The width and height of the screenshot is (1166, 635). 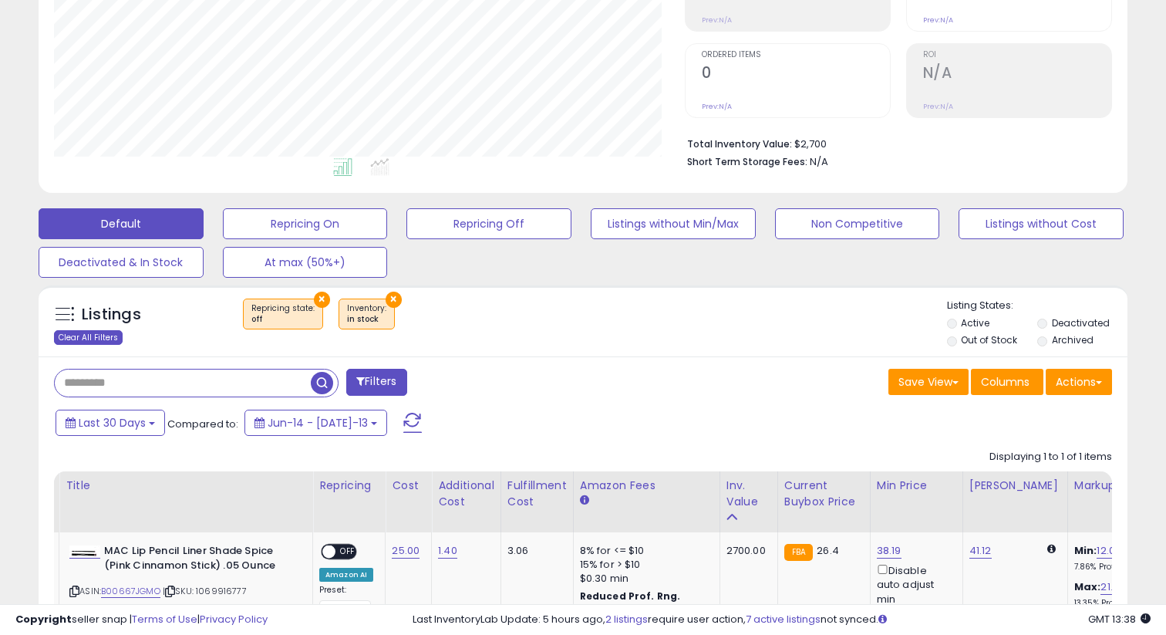 What do you see at coordinates (989, 339) in the screenshot?
I see `label: Out of Stock` at bounding box center [989, 339].